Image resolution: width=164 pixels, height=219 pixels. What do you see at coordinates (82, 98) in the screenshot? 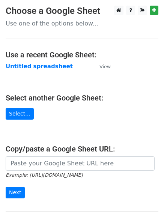
I see `h4: Select another Google Sheet:` at bounding box center [82, 98].